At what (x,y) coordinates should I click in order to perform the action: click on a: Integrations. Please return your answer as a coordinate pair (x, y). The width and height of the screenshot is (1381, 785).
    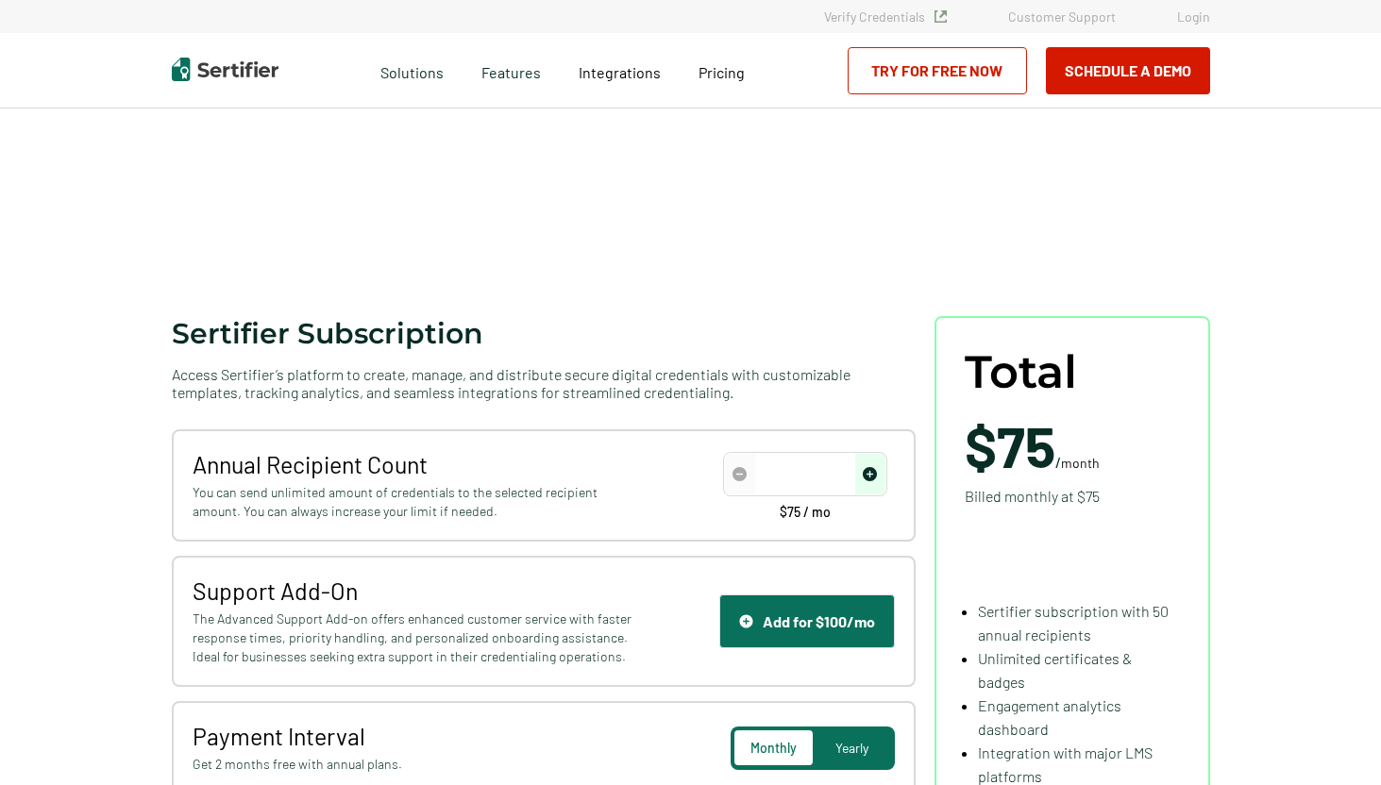
    Looking at the image, I should click on (619, 70).